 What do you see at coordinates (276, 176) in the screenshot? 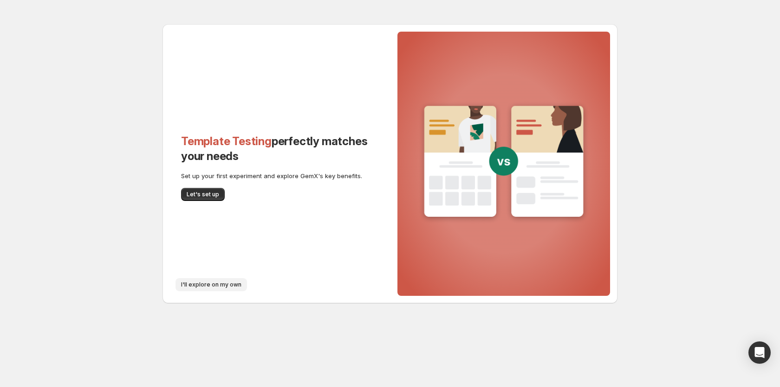
I see `p: Set up your first experiment and explore GemX's key benefits.` at bounding box center [276, 176].